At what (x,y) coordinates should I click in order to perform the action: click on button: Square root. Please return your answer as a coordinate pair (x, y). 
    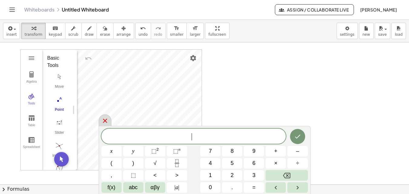
    Looking at the image, I should click on (155, 163).